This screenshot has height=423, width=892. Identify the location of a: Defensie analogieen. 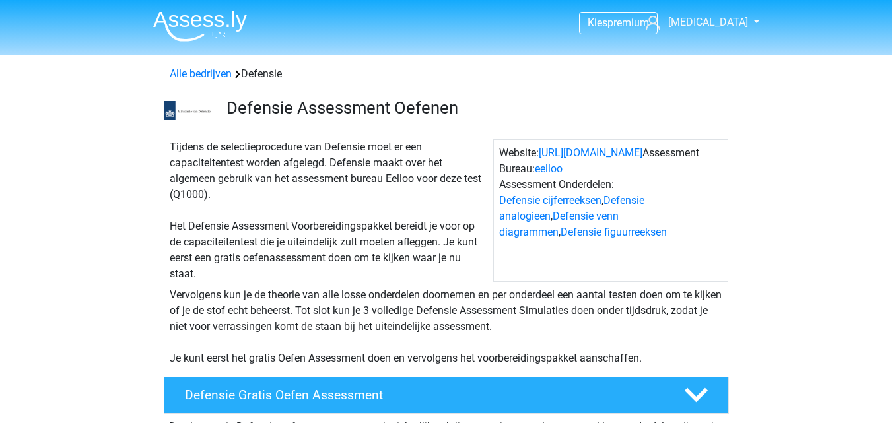
(572, 208).